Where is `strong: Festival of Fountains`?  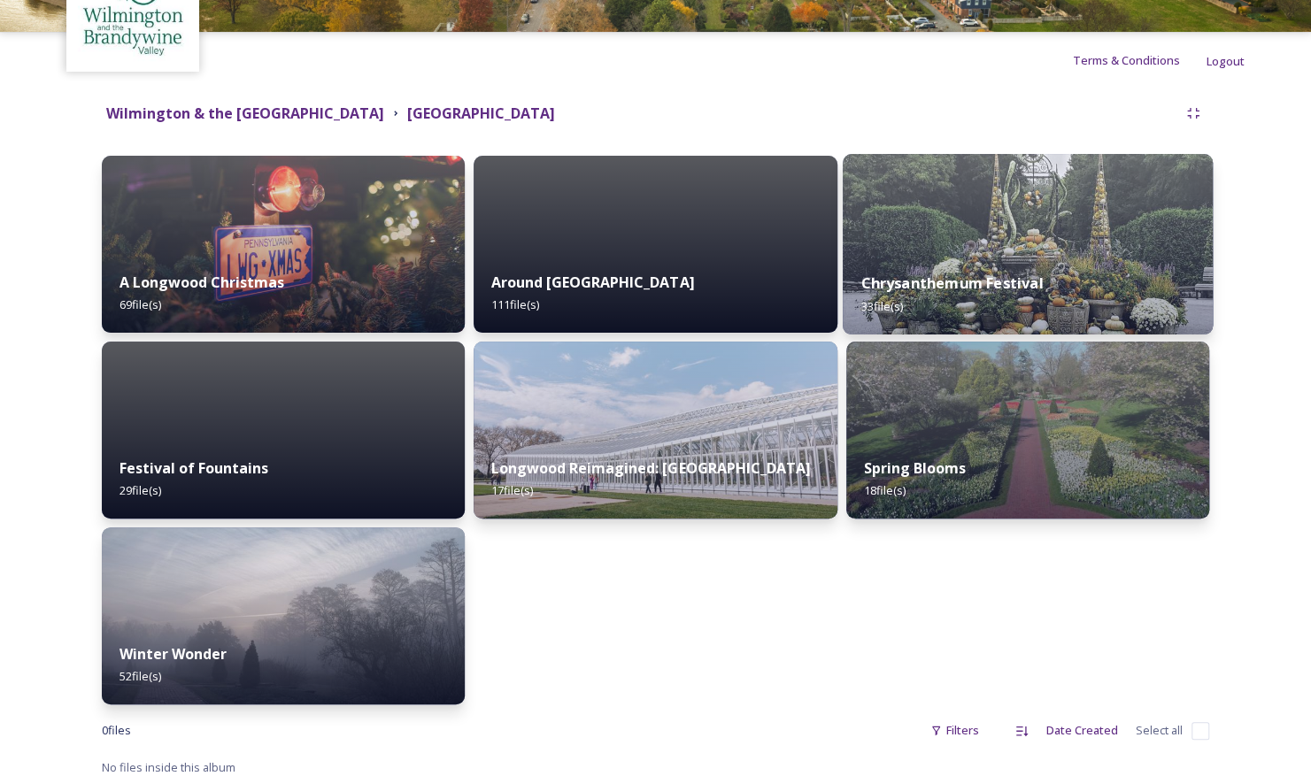 strong: Festival of Fountains is located at coordinates (194, 468).